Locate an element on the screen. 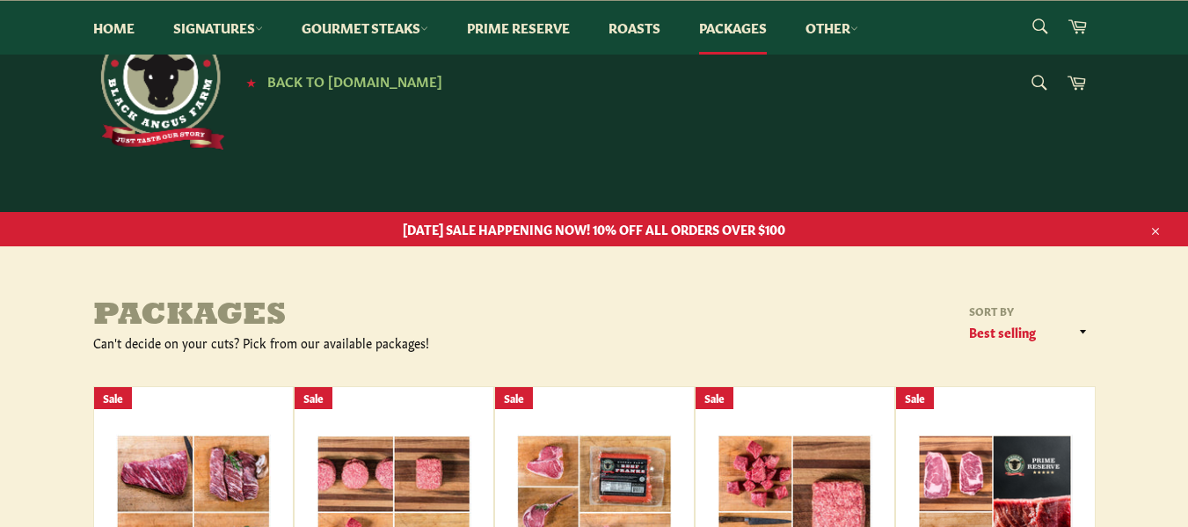  h1: Packages is located at coordinates (344, 317).